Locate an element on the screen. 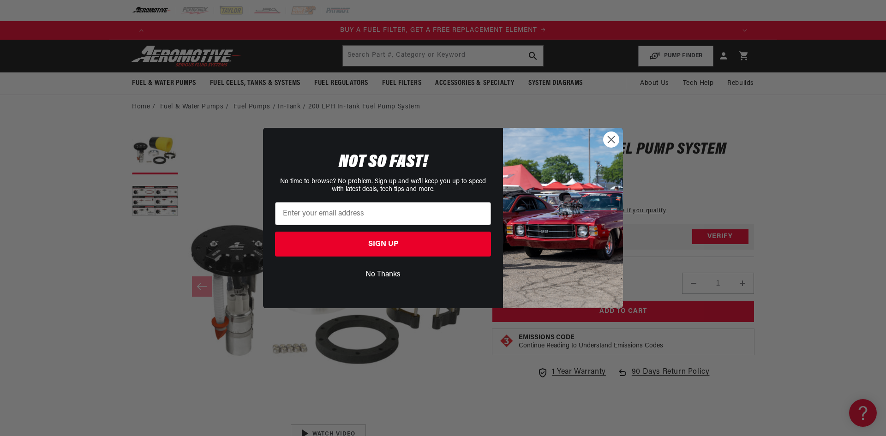  button: Close dialog is located at coordinates (611, 139).